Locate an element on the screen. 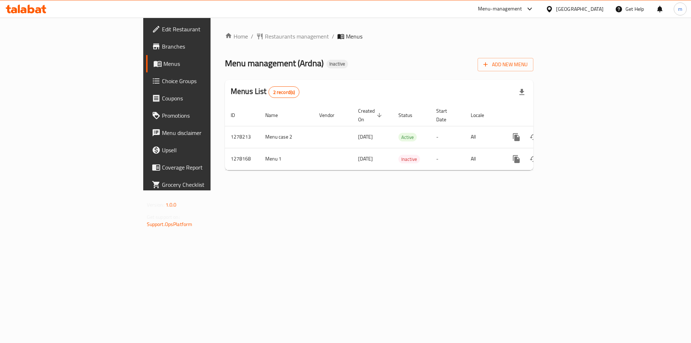 Image resolution: width=691 pixels, height=343 pixels. span: Vendor is located at coordinates (331, 115).